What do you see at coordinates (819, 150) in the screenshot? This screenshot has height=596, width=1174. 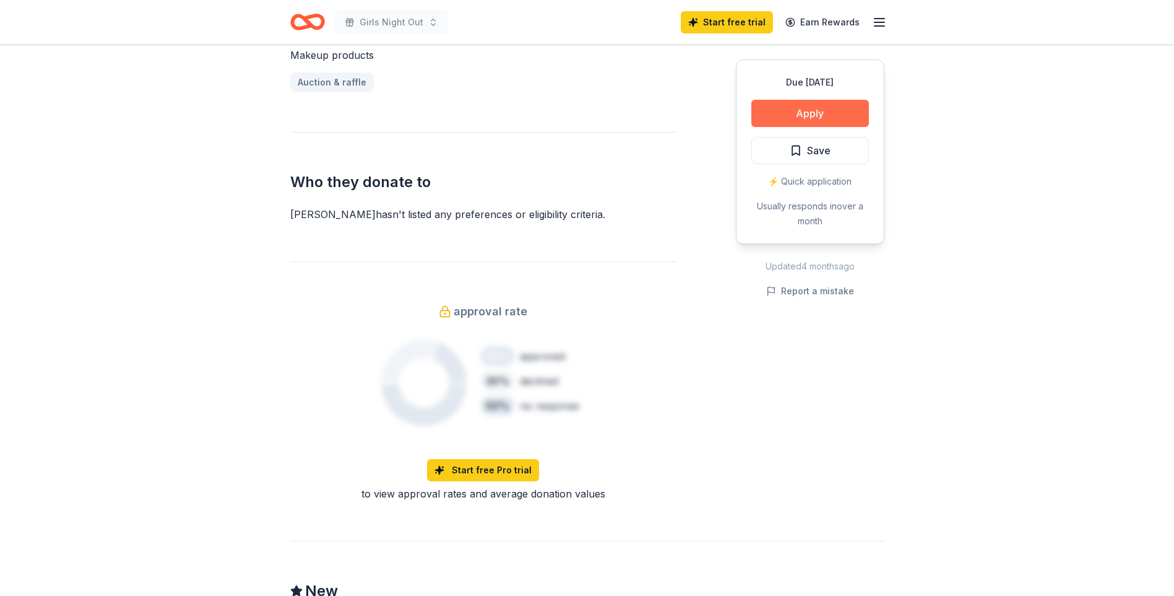 I see `span: Save` at bounding box center [819, 150].